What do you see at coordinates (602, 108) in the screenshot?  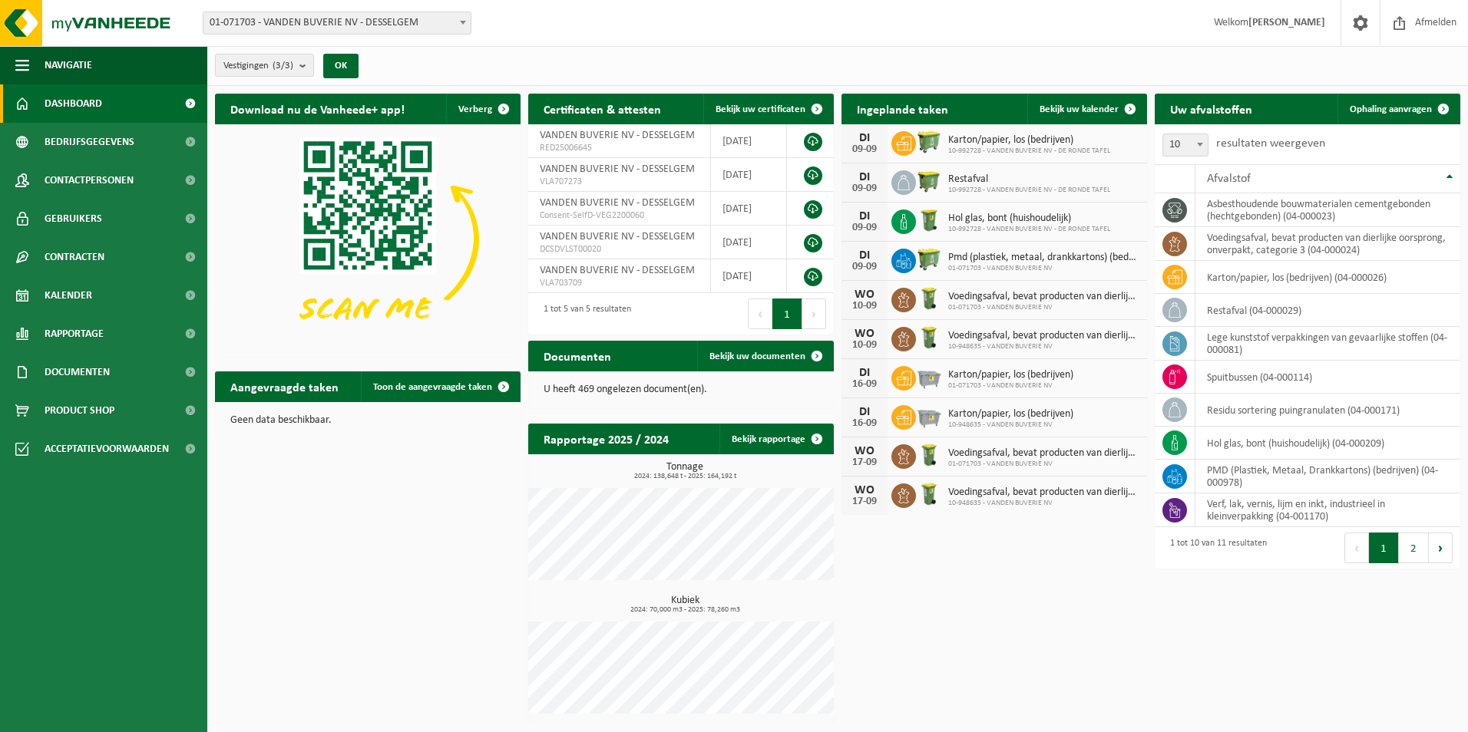 I see `h2: Certificaten & attesten` at bounding box center [602, 108].